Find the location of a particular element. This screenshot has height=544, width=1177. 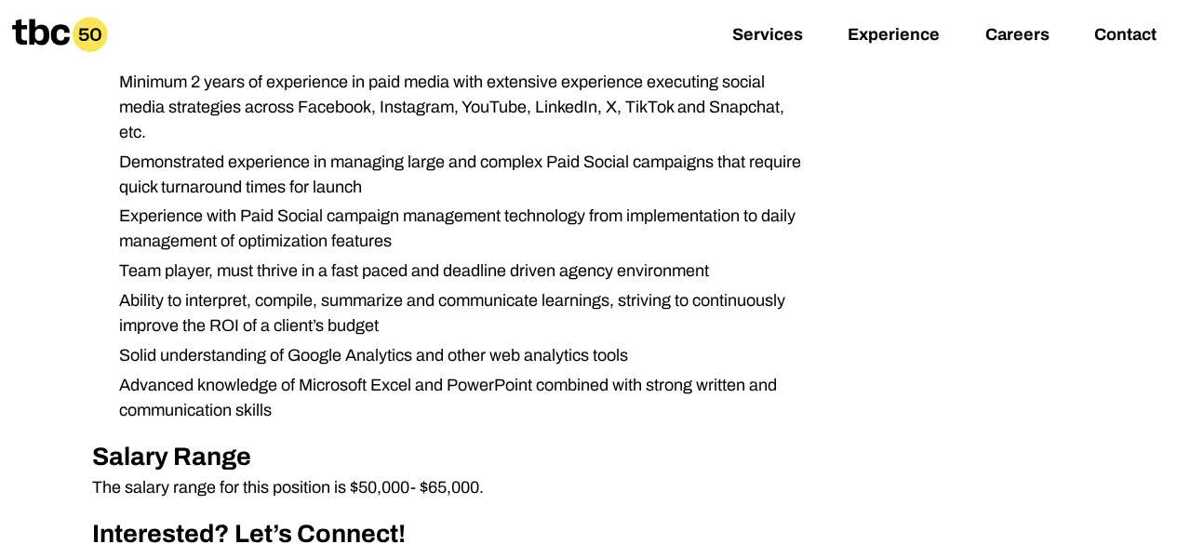

li: Minimum 2 years of experience in paid media with extensive experience executing social media stra... is located at coordinates (455, 107).